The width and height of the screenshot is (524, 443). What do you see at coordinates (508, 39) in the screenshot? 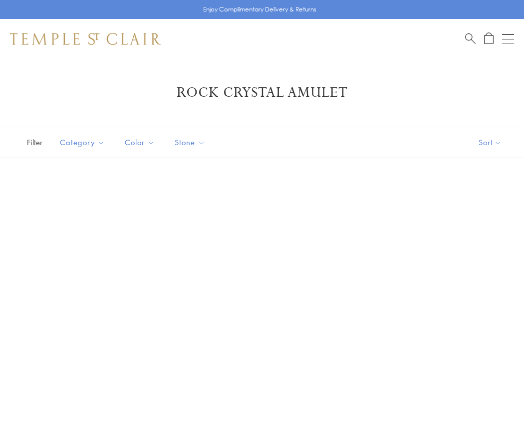
I see `button: Open navigation` at bounding box center [508, 39].